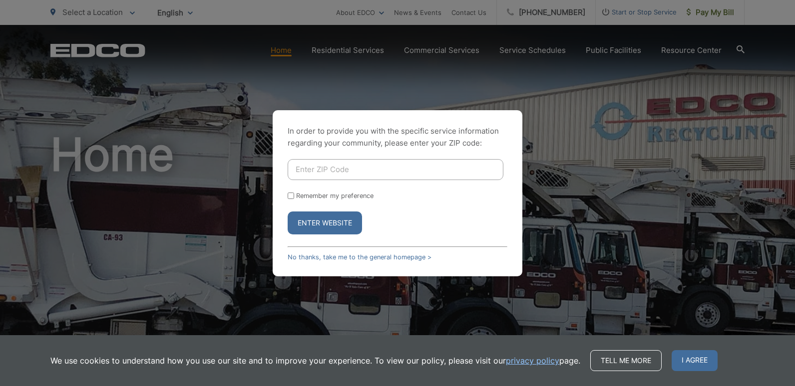 The height and width of the screenshot is (386, 795). I want to click on input: Enter ZIP Code, so click(395, 170).